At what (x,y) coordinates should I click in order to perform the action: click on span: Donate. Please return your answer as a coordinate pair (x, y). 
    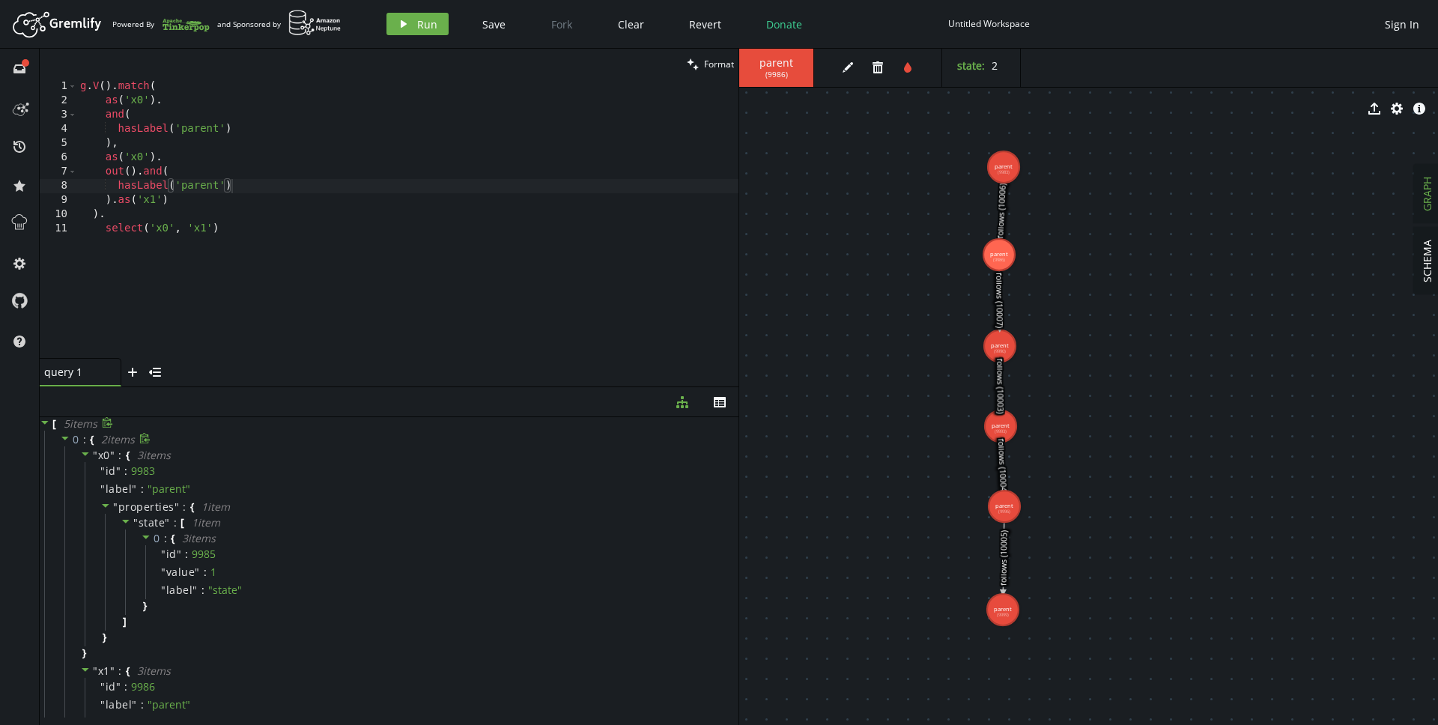
    Looking at the image, I should click on (784, 24).